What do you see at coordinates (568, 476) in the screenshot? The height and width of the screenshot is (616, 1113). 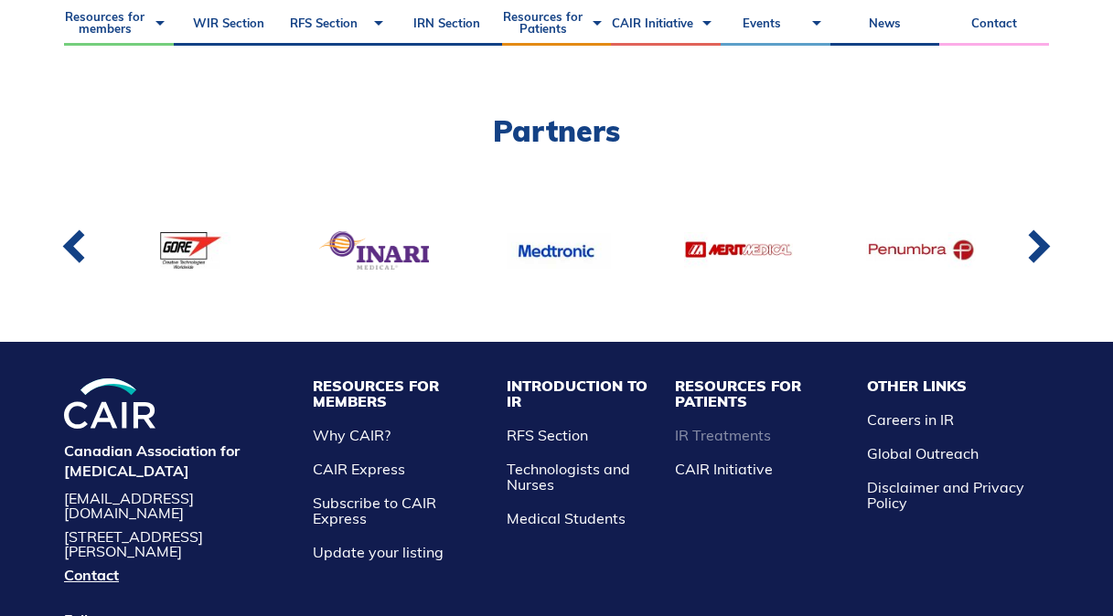 I see `a: Technologists and Nurses` at bounding box center [568, 476].